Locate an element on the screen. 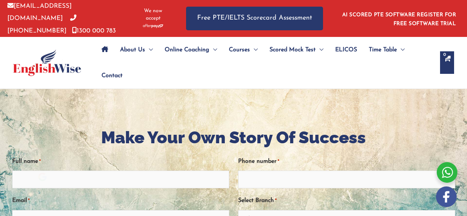  span: ELICOS is located at coordinates (346, 50).